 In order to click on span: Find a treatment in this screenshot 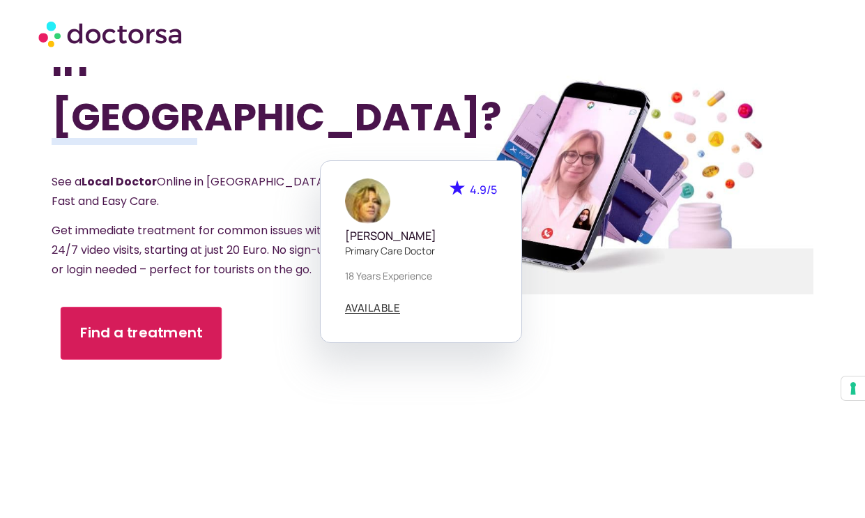, I will do `click(142, 333)`.